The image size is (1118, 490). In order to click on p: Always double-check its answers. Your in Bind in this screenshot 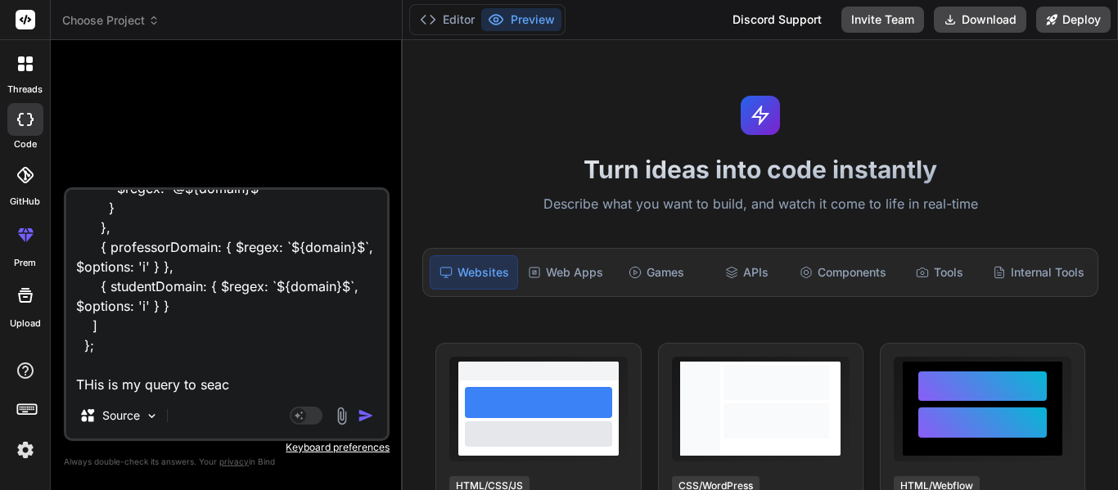, I will do `click(227, 462)`.